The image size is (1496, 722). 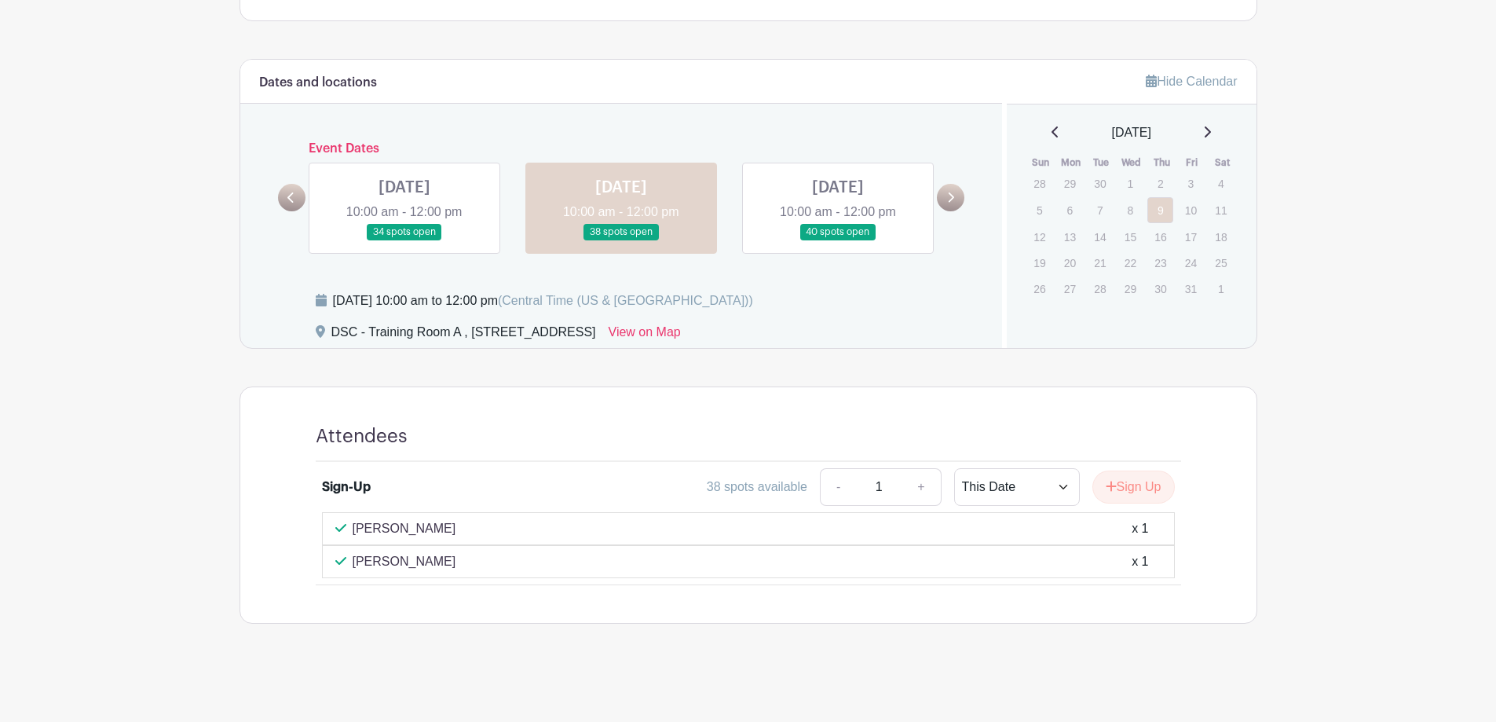 What do you see at coordinates (1069, 236) in the screenshot?
I see `p: 13` at bounding box center [1069, 236].